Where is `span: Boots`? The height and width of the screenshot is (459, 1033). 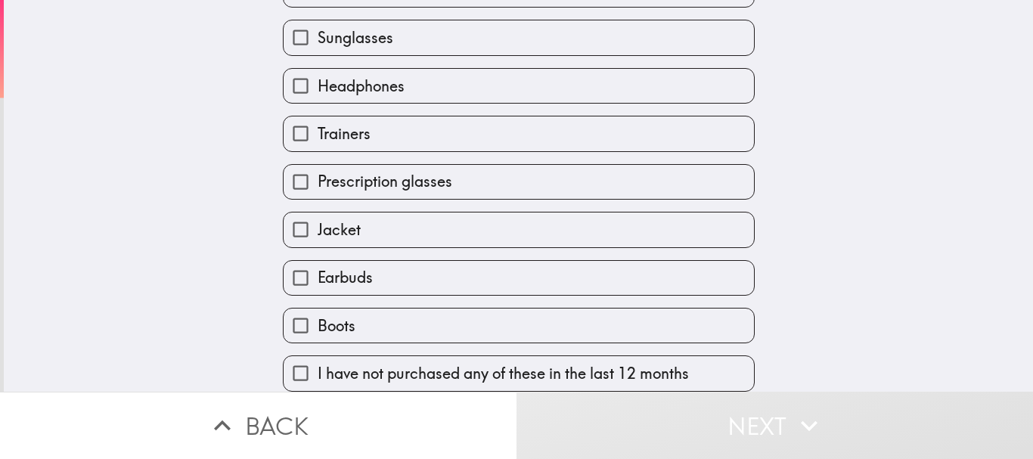
span: Boots is located at coordinates (336, 326).